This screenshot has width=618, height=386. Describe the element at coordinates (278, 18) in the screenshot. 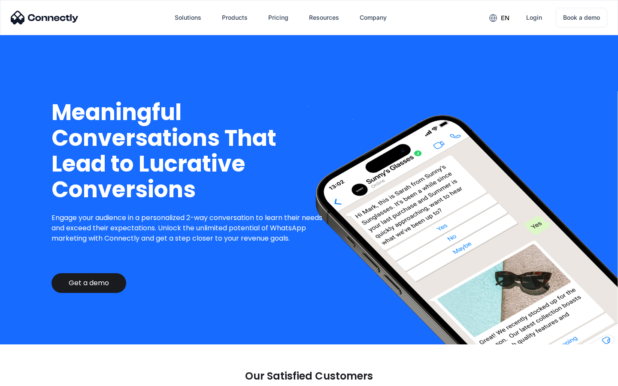

I see `a: Pricing` at that location.